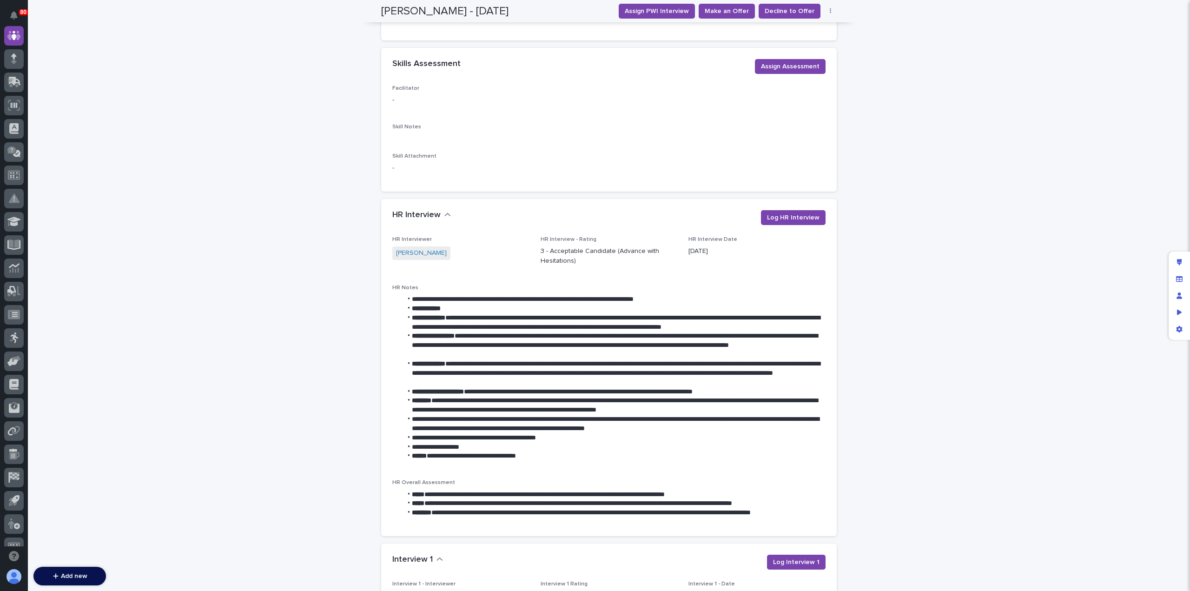 Image resolution: width=1190 pixels, height=591 pixels. Describe the element at coordinates (412, 239) in the screenshot. I see `span: HR Interviewer` at that location.